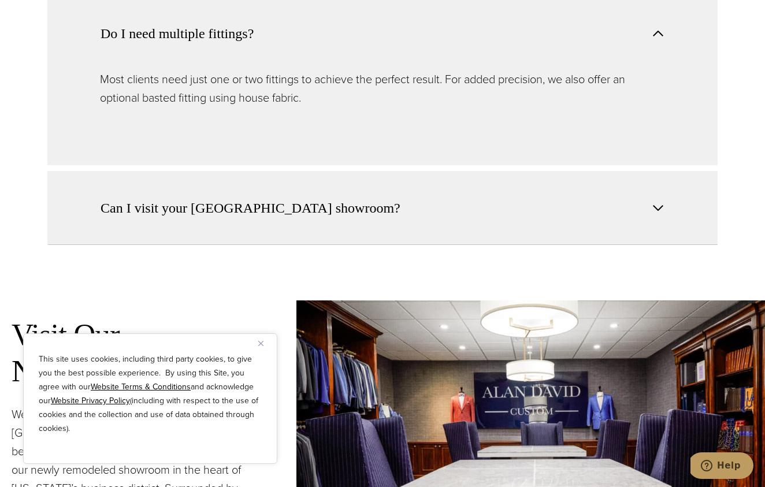  Describe the element at coordinates (140, 387) in the screenshot. I see `a: Website Terms & Conditions` at that location.